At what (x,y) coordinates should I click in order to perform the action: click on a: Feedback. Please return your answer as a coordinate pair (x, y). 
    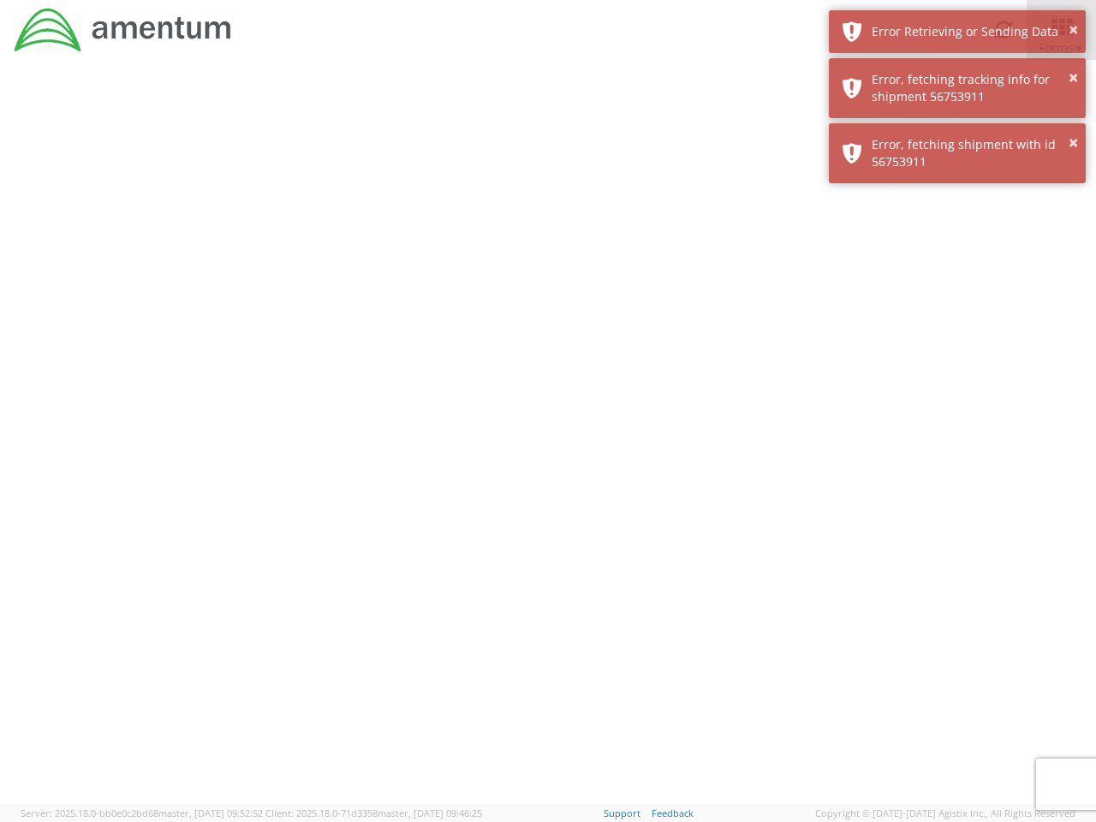
    Looking at the image, I should click on (672, 812).